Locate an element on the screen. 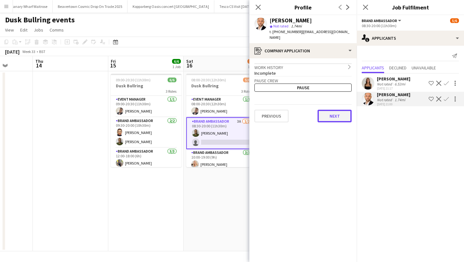 This screenshot has width=464, height=262. a: View is located at coordinates (9, 30).